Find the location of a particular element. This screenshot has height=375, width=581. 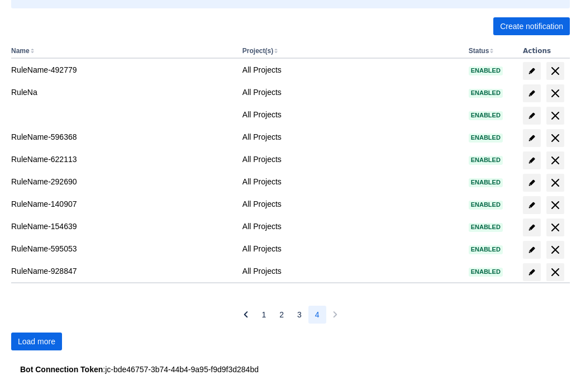

div: RuleNa is located at coordinates (122, 92).